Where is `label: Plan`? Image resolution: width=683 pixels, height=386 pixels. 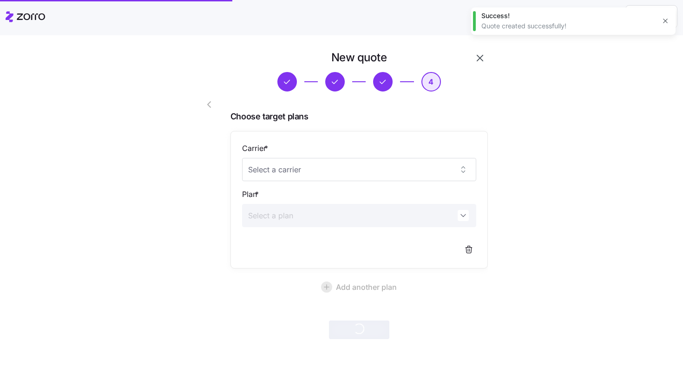
label: Plan is located at coordinates (251, 194).